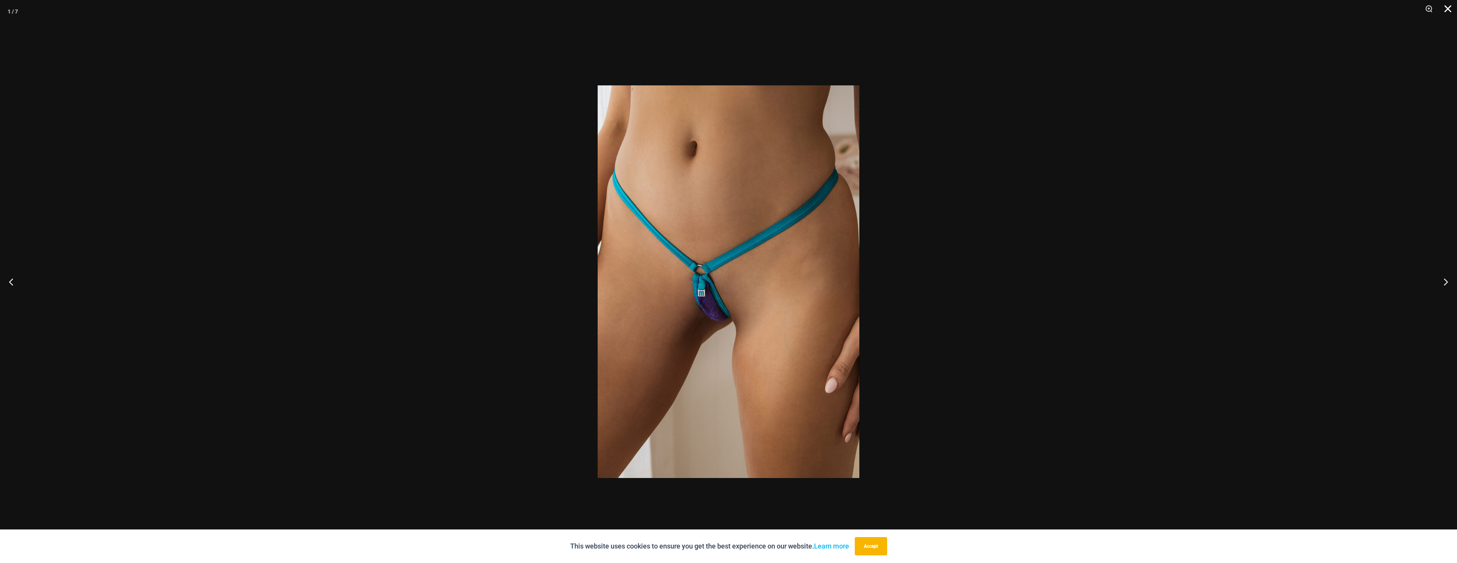 This screenshot has height=563, width=1457. What do you see at coordinates (832, 546) in the screenshot?
I see `a: Learn more` at bounding box center [832, 546].